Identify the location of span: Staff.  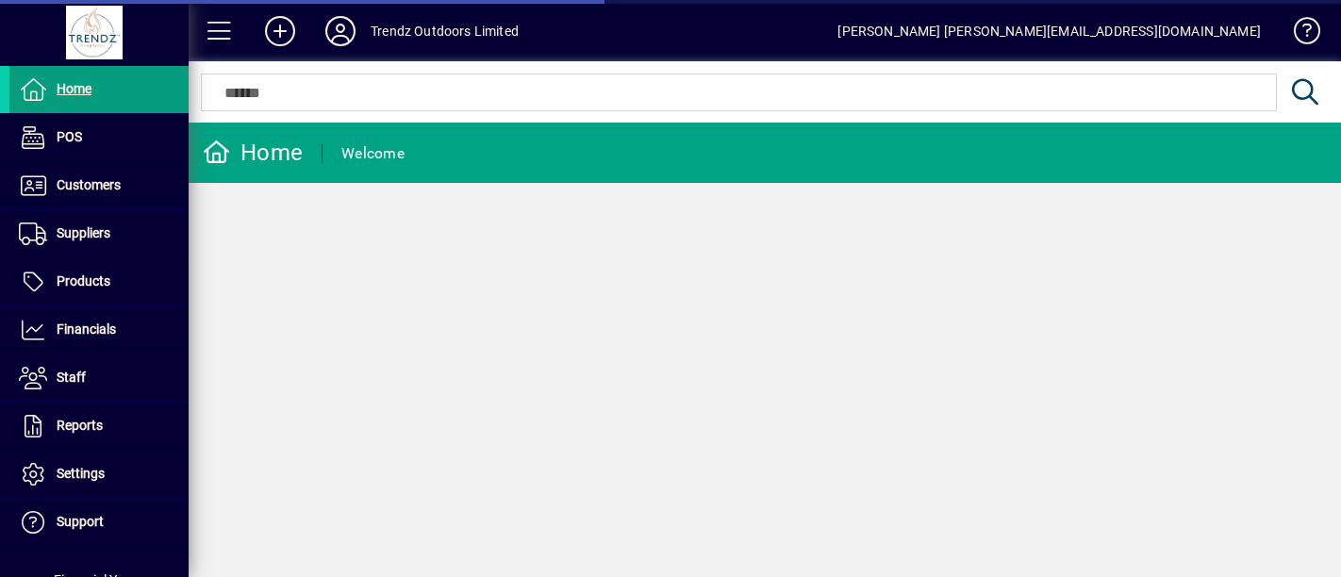
(71, 377).